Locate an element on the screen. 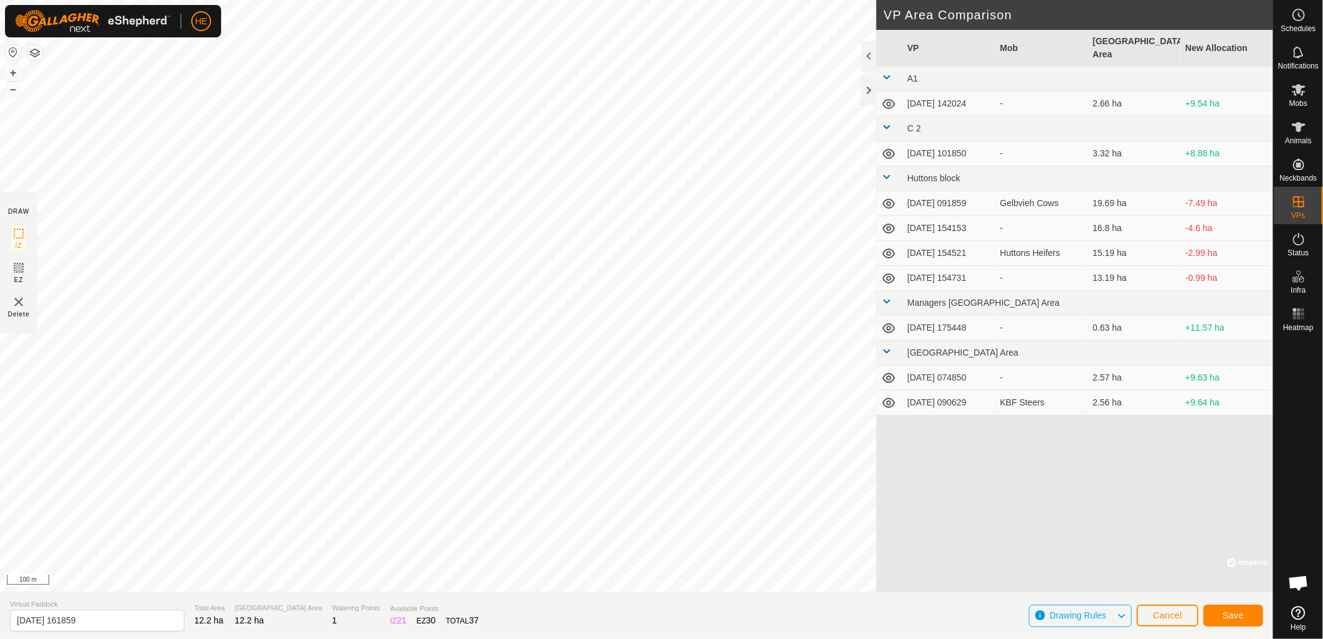 Image resolution: width=1323 pixels, height=639 pixels. a: Privacy Policy is located at coordinates (610, 581).